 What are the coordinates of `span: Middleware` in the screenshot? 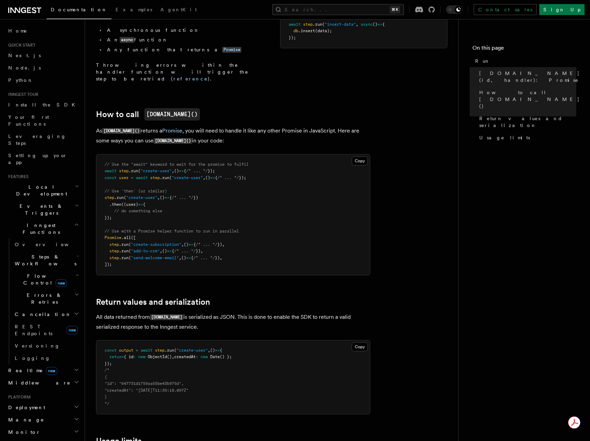 It's located at (38, 383).